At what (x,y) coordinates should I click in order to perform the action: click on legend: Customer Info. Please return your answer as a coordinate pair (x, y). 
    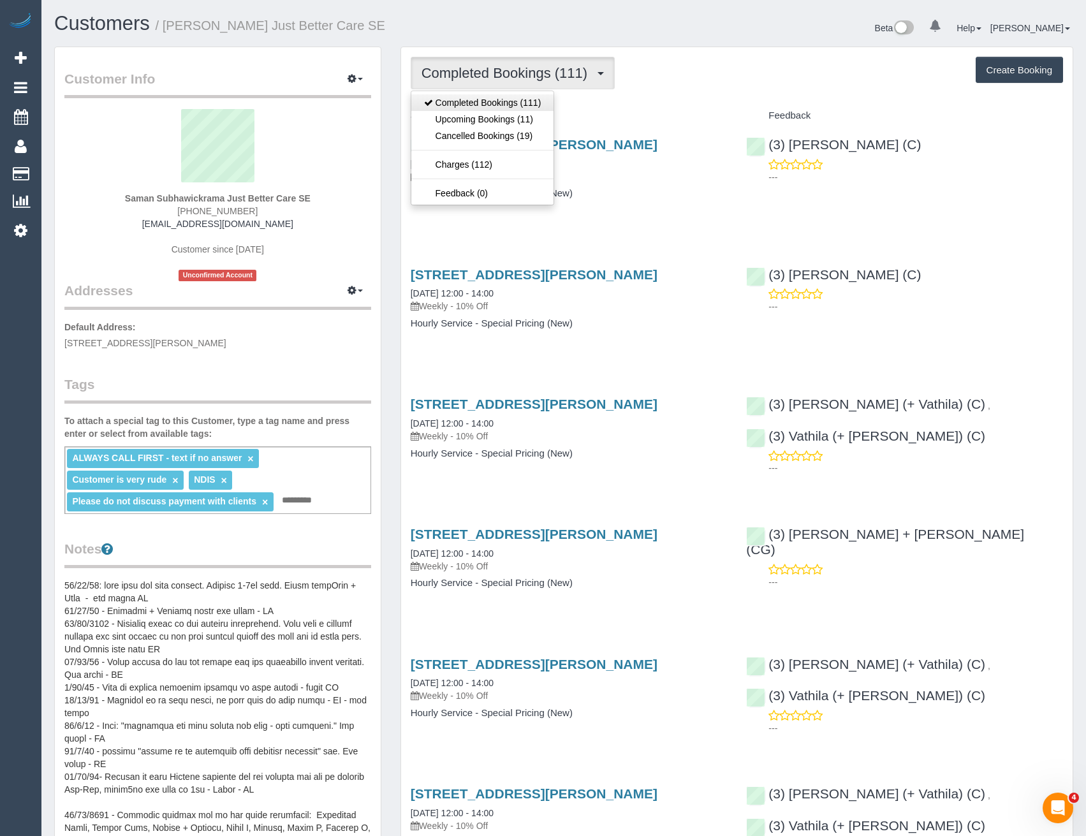
    Looking at the image, I should click on (217, 84).